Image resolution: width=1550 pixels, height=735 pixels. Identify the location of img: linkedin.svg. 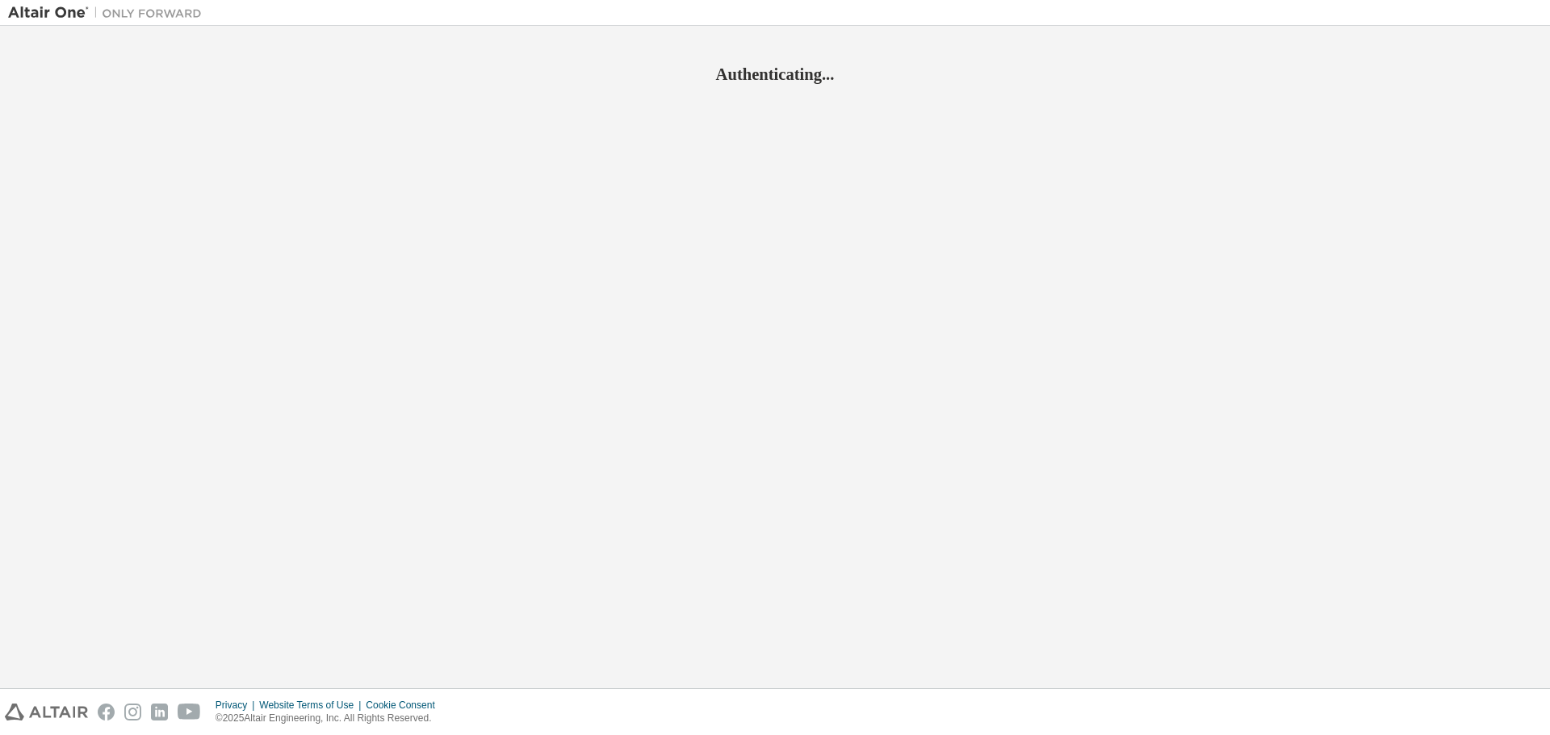
(159, 712).